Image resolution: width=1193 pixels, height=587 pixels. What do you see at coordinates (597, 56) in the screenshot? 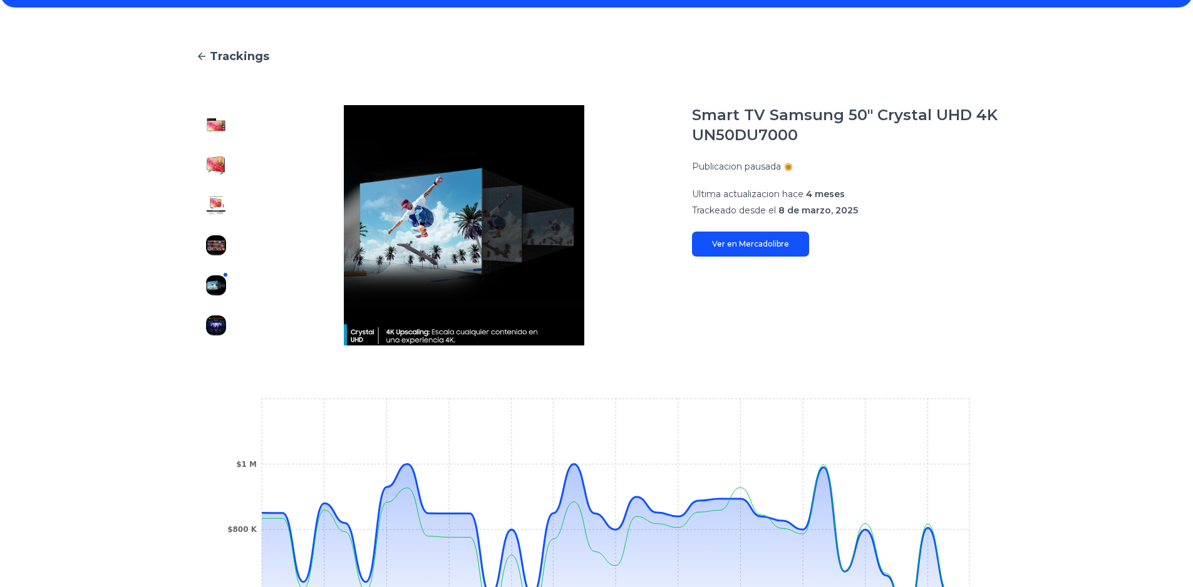
I see `a: Trackings` at bounding box center [597, 56].